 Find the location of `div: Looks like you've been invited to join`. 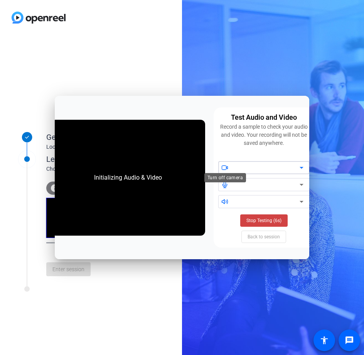

div: Looks like you've been invited to join is located at coordinates (123, 147).